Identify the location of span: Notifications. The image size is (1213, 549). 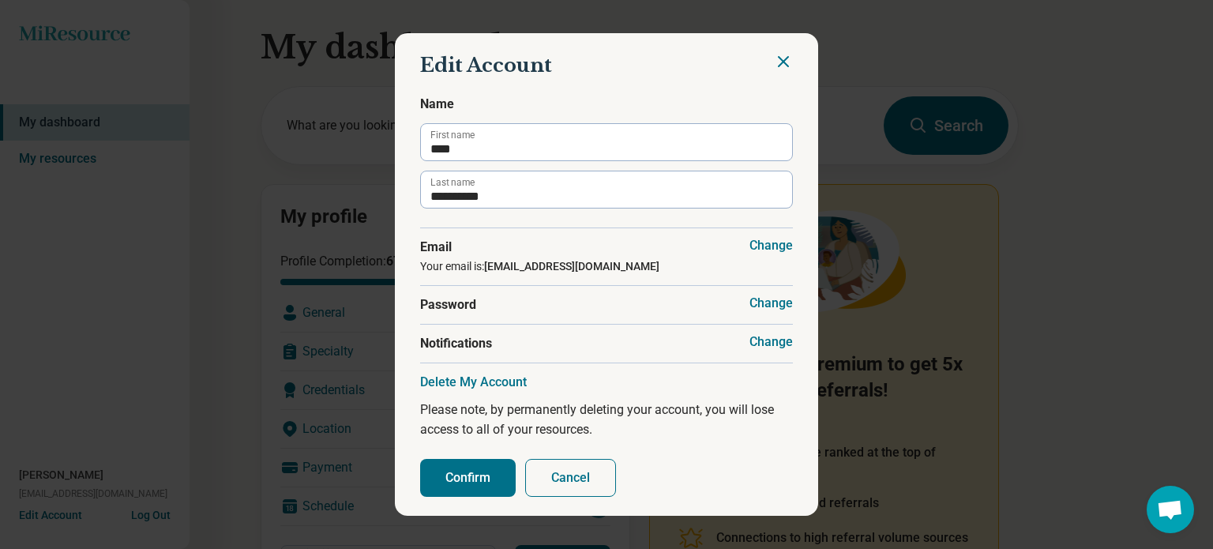
(606, 343).